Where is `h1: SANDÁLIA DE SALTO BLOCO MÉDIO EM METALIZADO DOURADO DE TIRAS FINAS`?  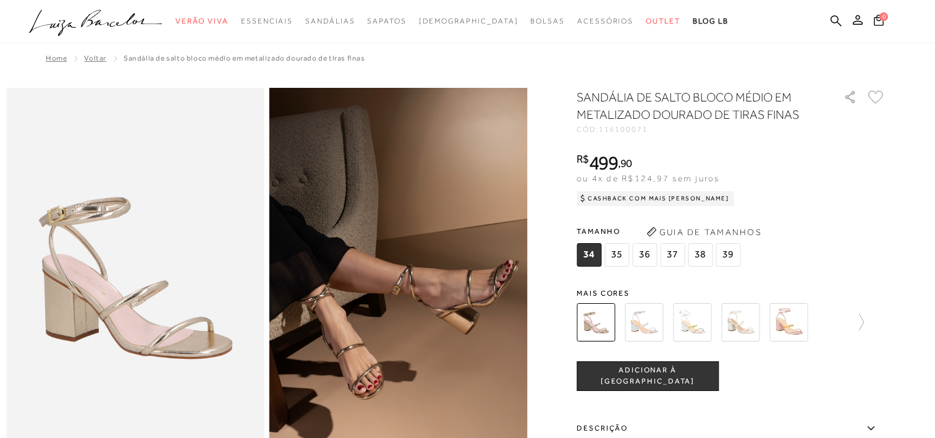
h1: SANDÁLIA DE SALTO BLOCO MÉDIO EM METALIZADO DOURADO DE TIRAS FINAS is located at coordinates (692, 106).